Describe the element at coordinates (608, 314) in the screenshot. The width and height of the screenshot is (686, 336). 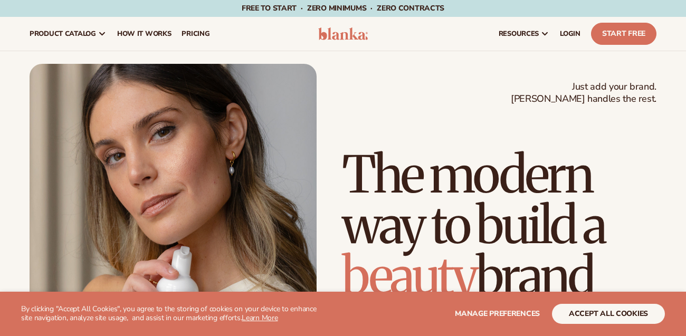
I see `button: accept all cookies` at that location.